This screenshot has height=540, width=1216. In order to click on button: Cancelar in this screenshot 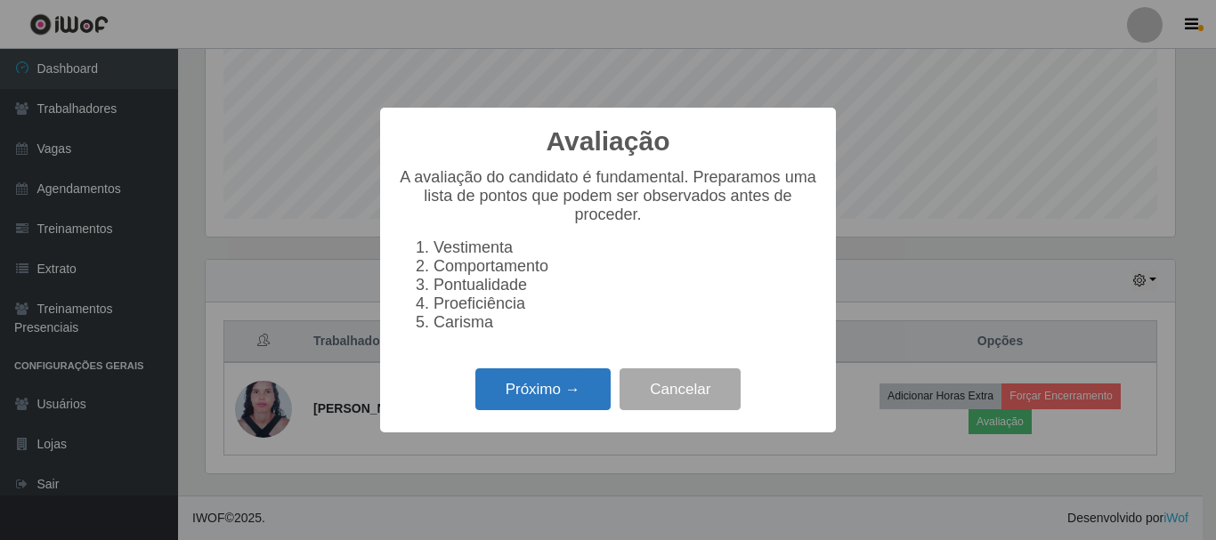, I will do `click(680, 389)`.